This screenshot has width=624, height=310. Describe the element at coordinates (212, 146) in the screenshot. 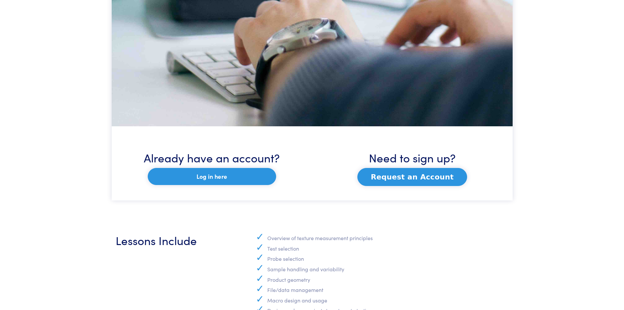

I see `h3: Already have an account?` at that location.